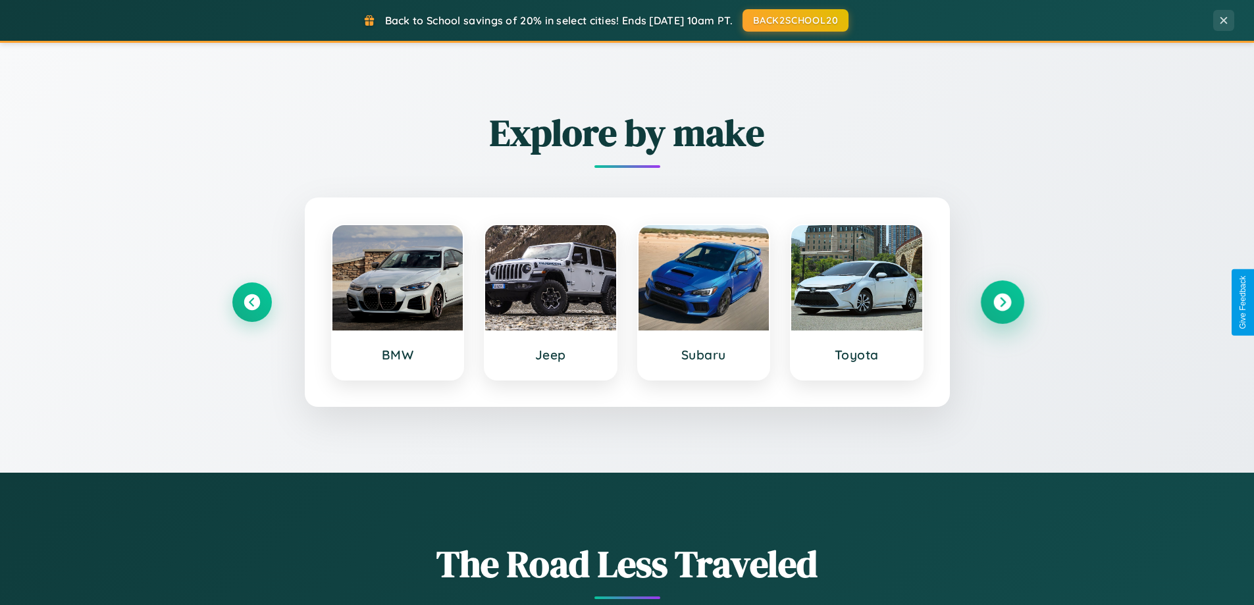  What do you see at coordinates (795, 20) in the screenshot?
I see `button: BACK2SCHOOL20` at bounding box center [795, 20].